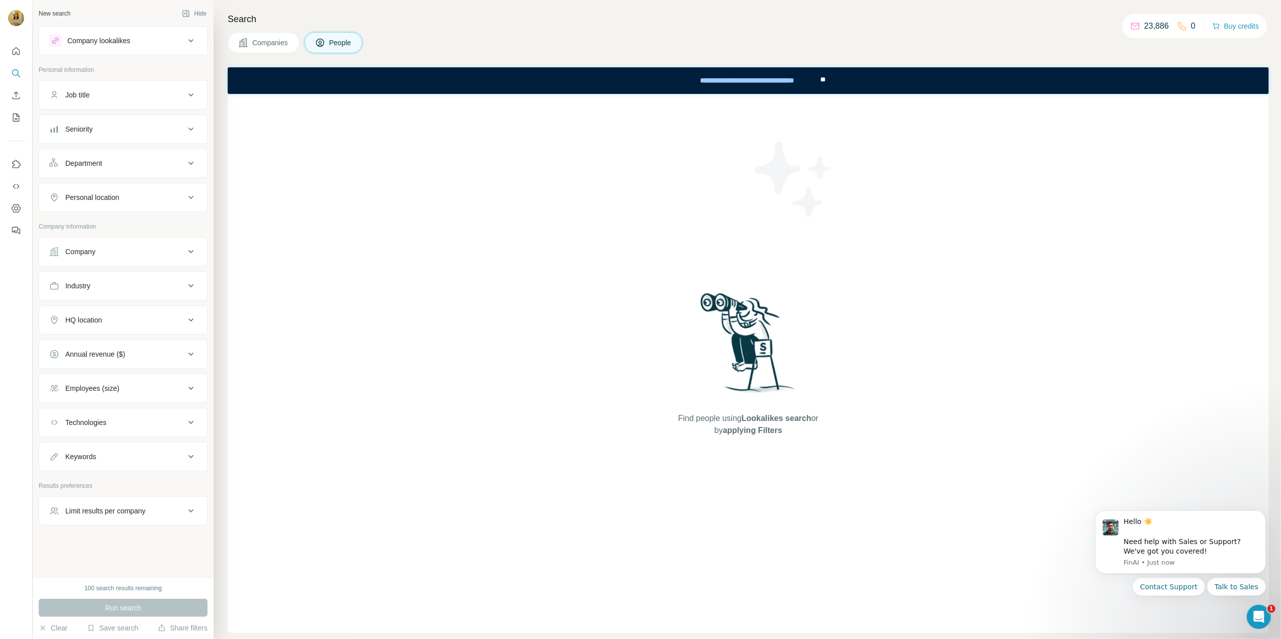  What do you see at coordinates (16, 164) in the screenshot?
I see `button: Use Surfe on LinkedIn` at bounding box center [16, 164].